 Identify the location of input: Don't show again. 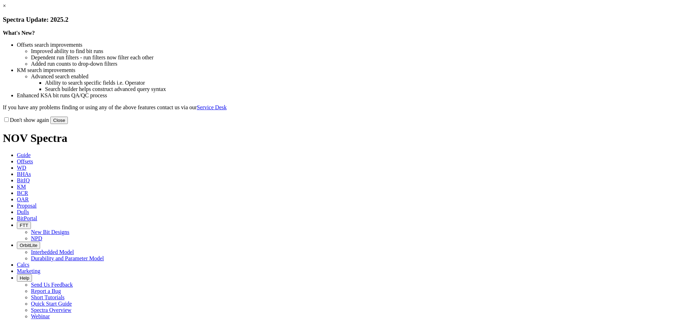
(6, 120).